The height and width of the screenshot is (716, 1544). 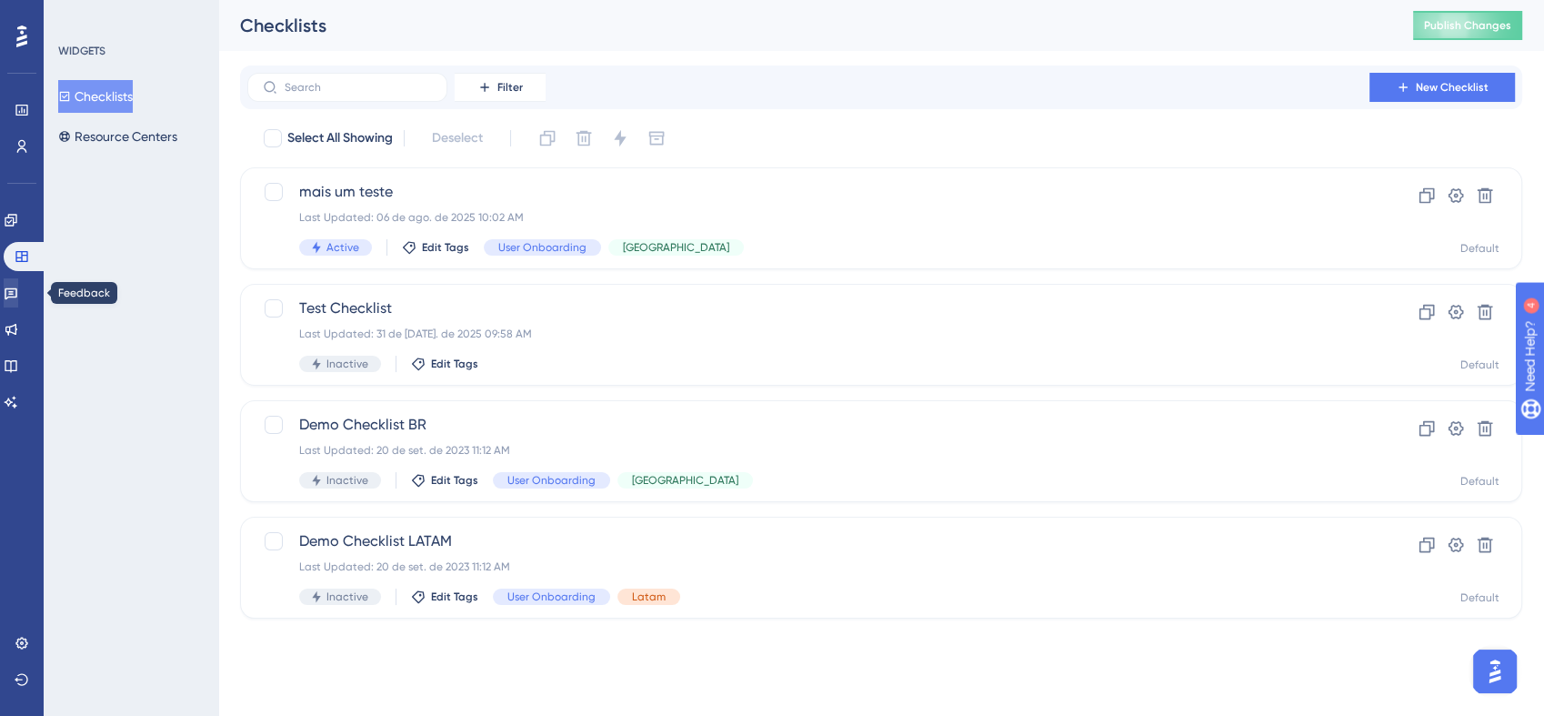 I want to click on span: Demo Checklist BR, so click(x=808, y=425).